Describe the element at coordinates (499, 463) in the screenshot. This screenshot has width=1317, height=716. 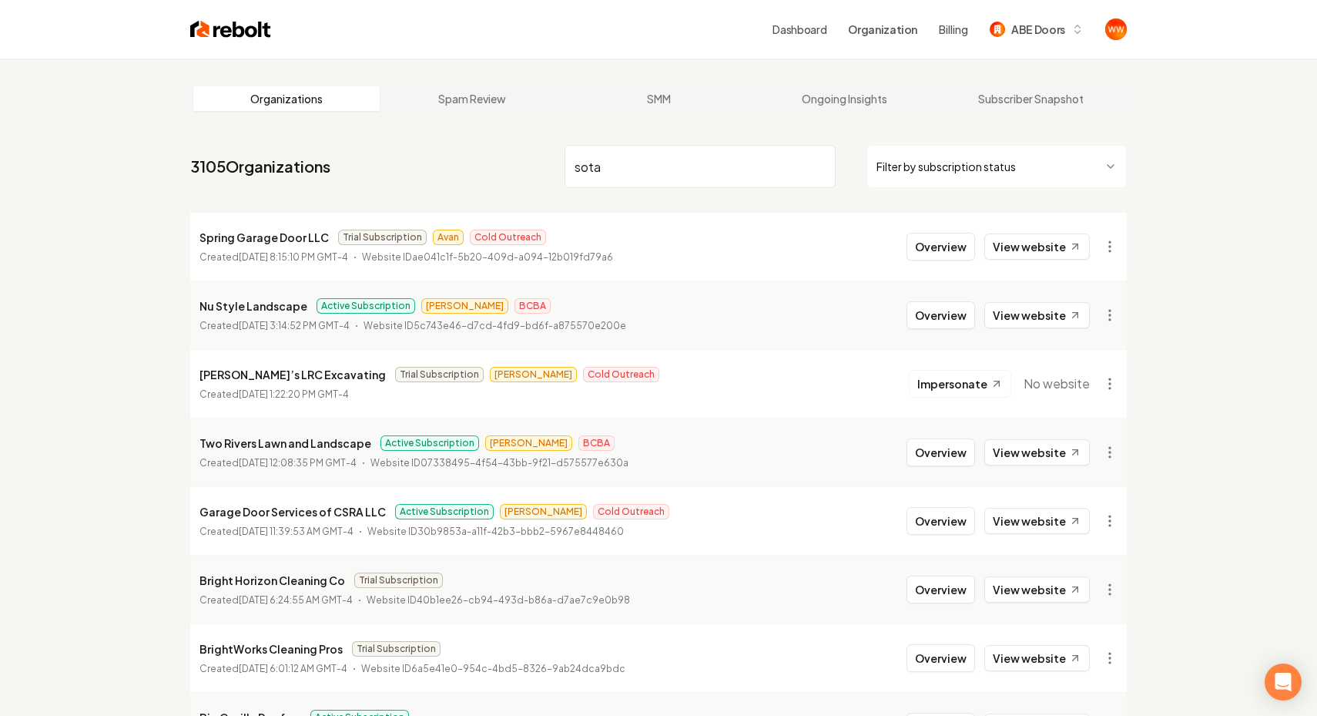
I see `p: Website ID 07338495-4f54-43bb-9f21-d575577e630a` at that location.